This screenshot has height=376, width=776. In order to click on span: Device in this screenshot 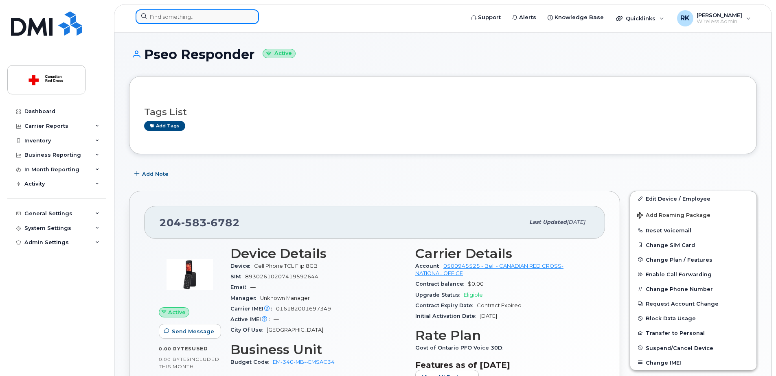, I will do `click(242, 266)`.